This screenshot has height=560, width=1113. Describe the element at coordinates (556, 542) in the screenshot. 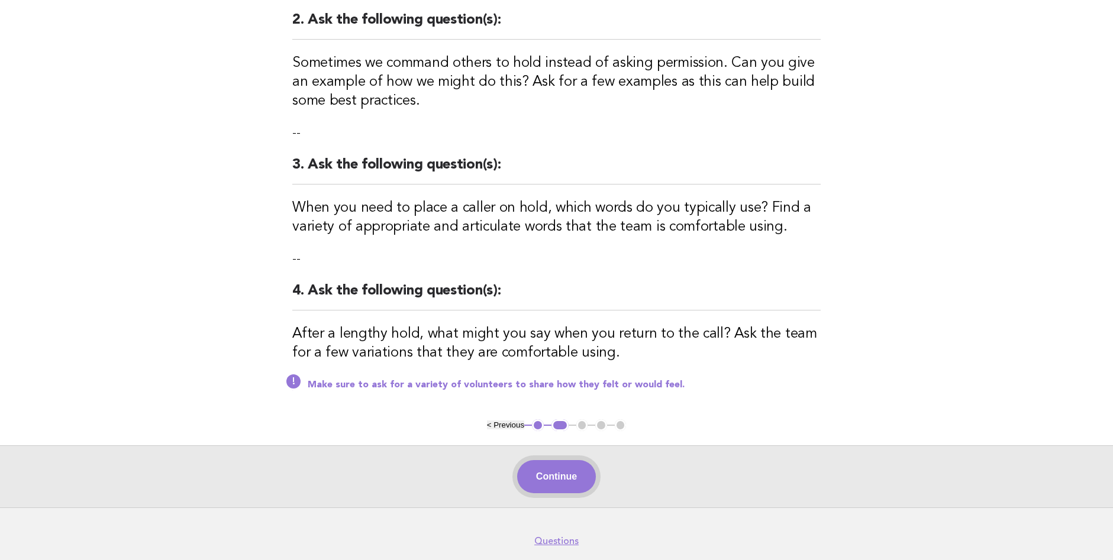

I see `a: Questions` at that location.